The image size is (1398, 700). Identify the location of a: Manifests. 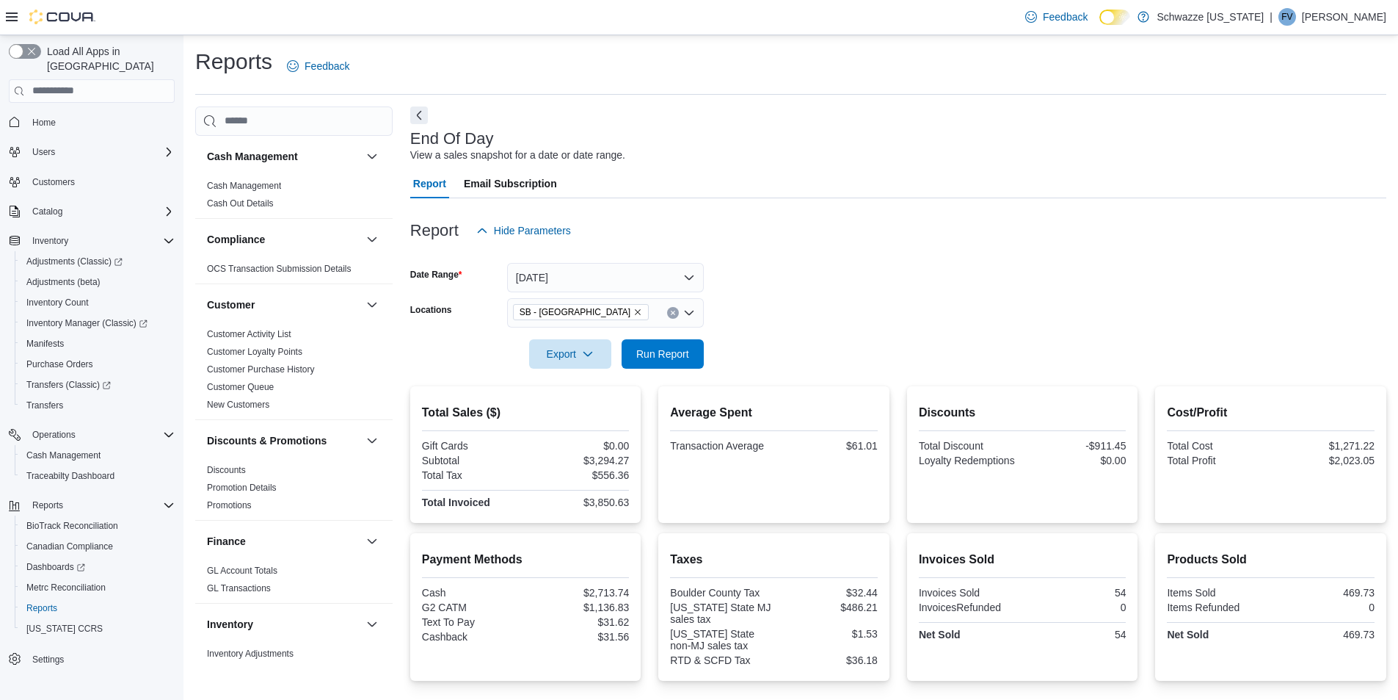
(45, 344).